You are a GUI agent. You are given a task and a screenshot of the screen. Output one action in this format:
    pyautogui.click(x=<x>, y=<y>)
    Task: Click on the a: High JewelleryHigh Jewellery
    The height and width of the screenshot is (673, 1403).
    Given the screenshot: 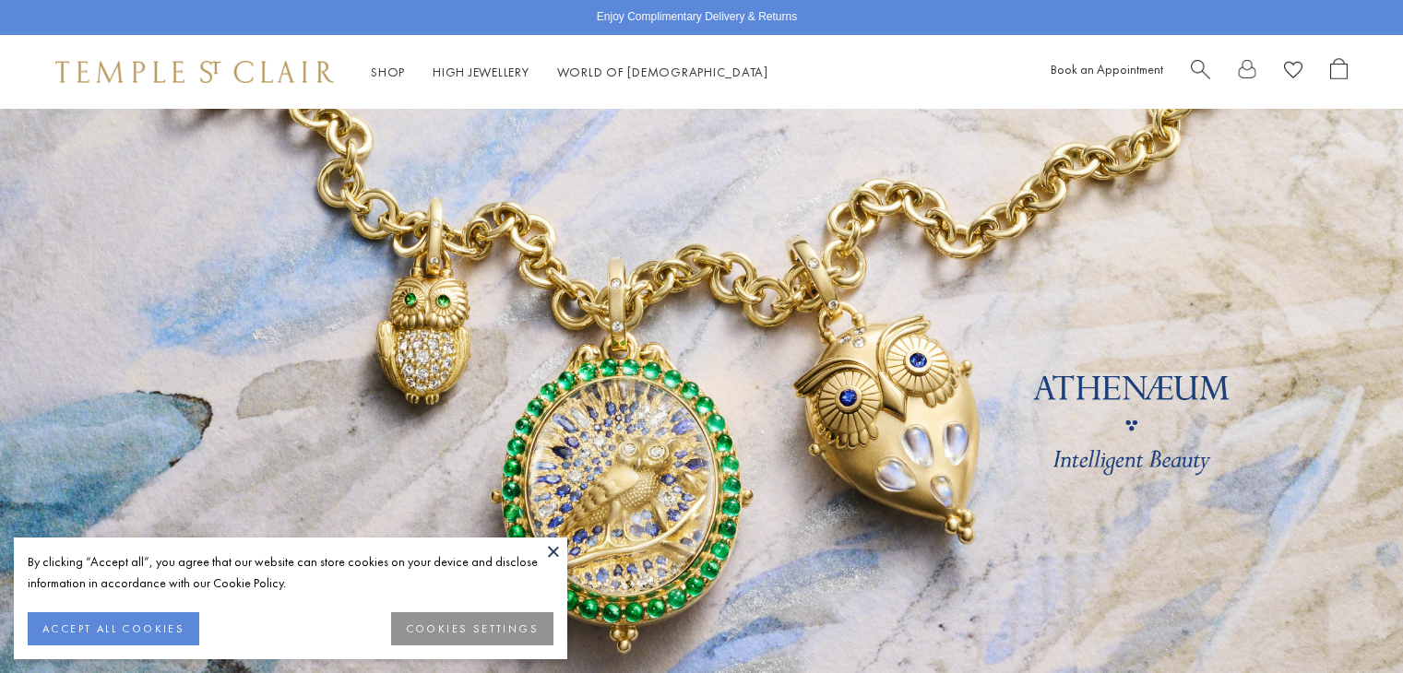 What is the action you would take?
    pyautogui.click(x=481, y=72)
    